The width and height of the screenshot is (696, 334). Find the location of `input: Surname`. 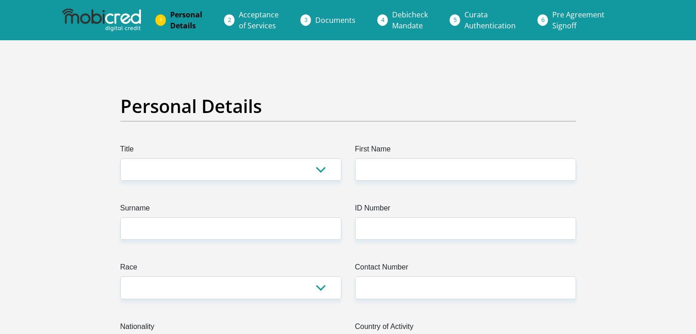

input: Surname is located at coordinates (230, 228).